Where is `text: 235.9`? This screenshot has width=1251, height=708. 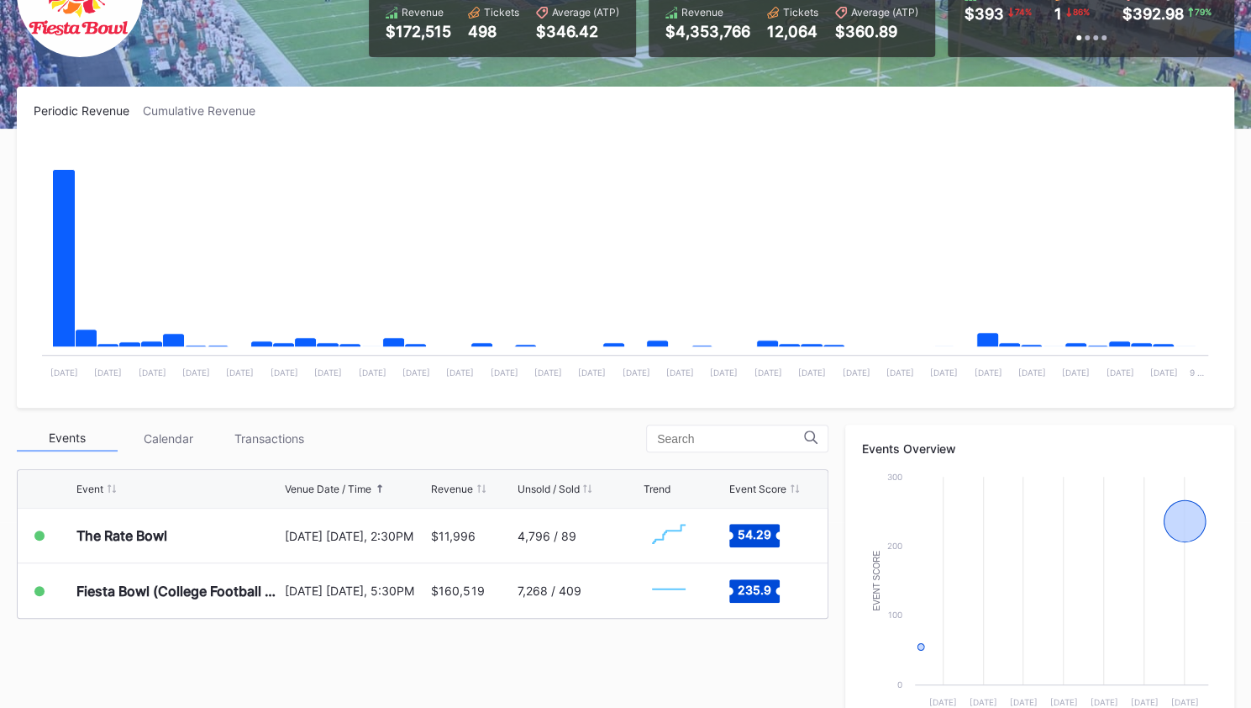
text: 235.9 is located at coordinates (755, 588).